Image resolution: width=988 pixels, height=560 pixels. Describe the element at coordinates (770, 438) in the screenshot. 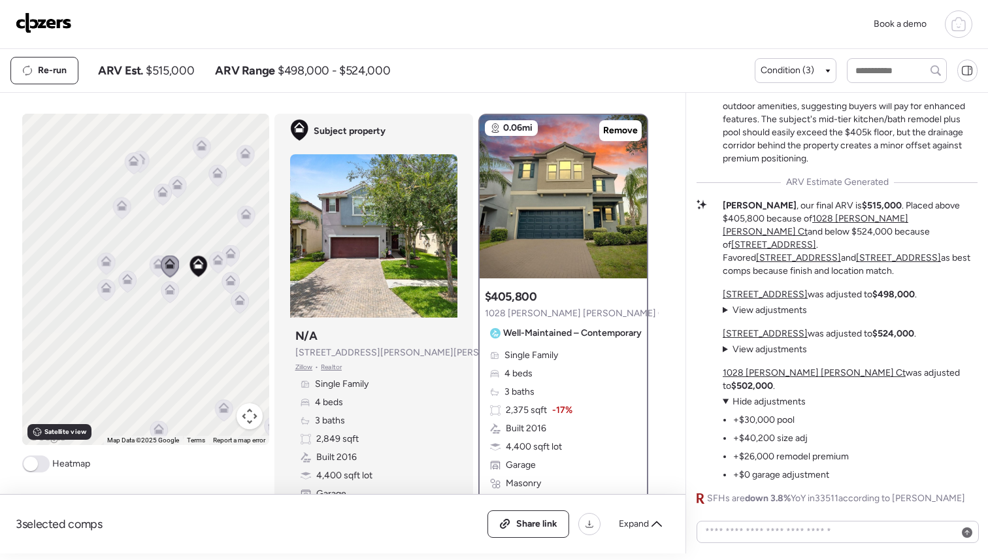

I see `li: +$40,200 size adj` at that location.